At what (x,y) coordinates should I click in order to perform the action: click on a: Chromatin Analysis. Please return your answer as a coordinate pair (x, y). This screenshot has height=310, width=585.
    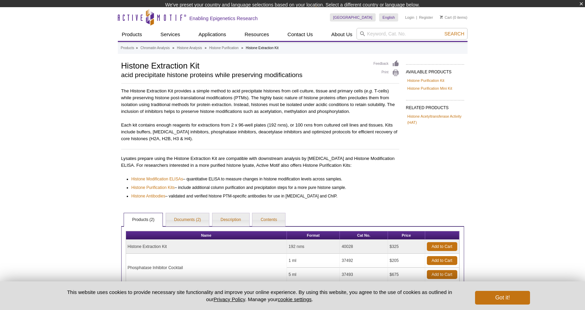
    Looking at the image, I should click on (155, 48).